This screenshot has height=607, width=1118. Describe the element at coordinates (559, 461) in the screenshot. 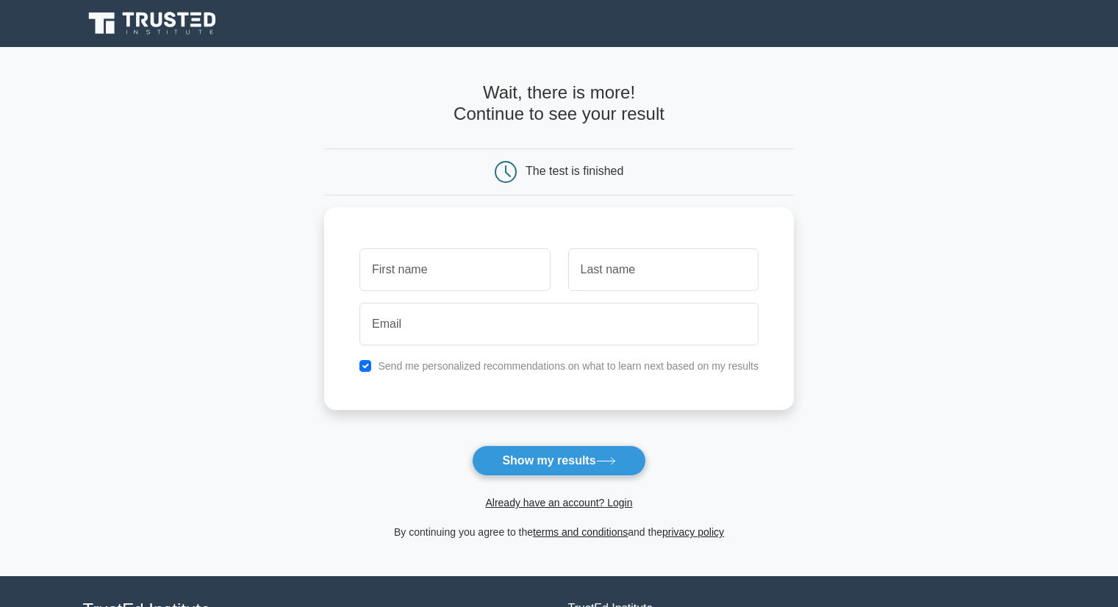

I see `button: Show my results` at that location.